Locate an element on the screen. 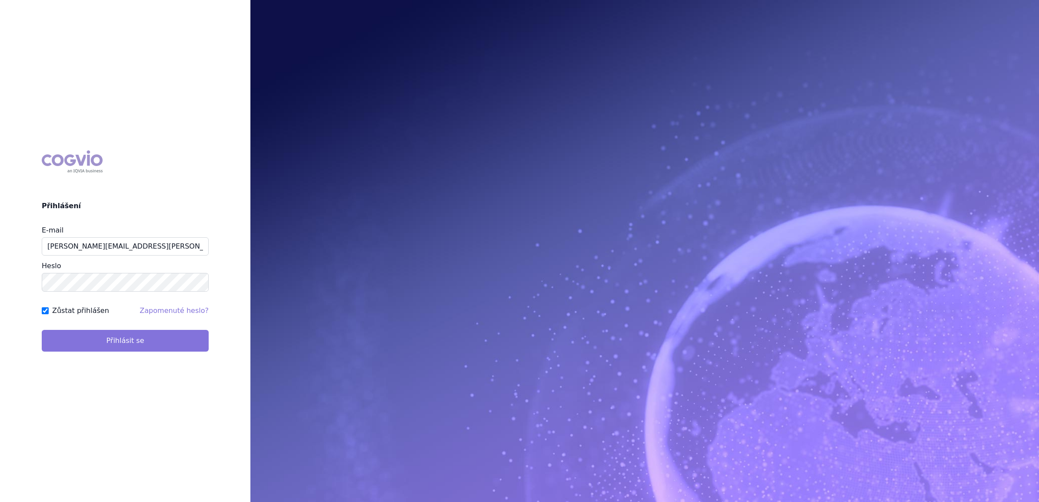 This screenshot has height=502, width=1039. label: Heslo is located at coordinates (51, 266).